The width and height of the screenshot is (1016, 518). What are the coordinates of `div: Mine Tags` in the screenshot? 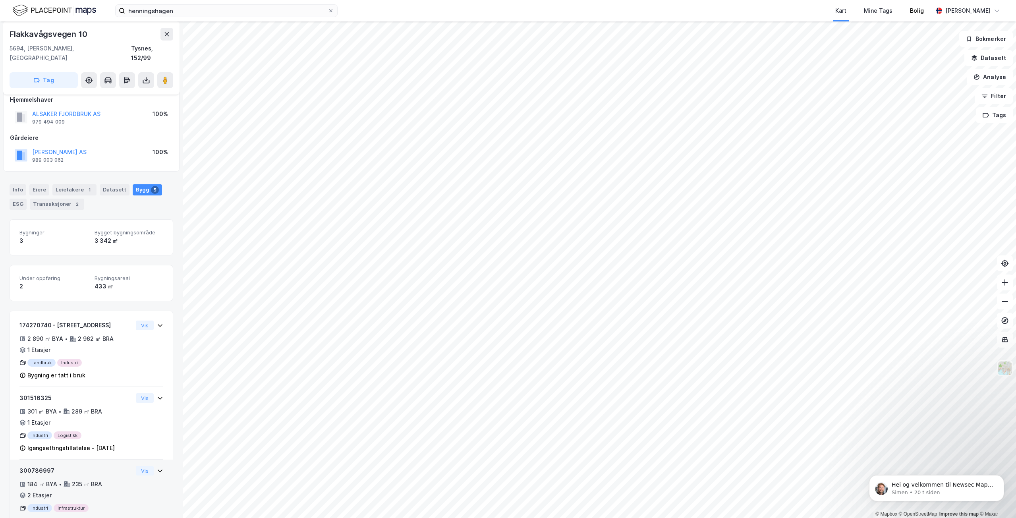 It's located at (878, 11).